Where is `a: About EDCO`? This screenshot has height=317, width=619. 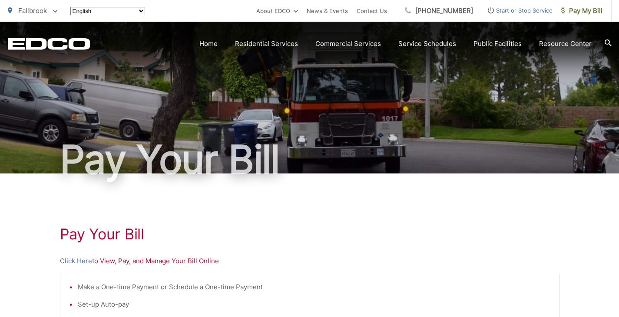
a: About EDCO is located at coordinates (277, 11).